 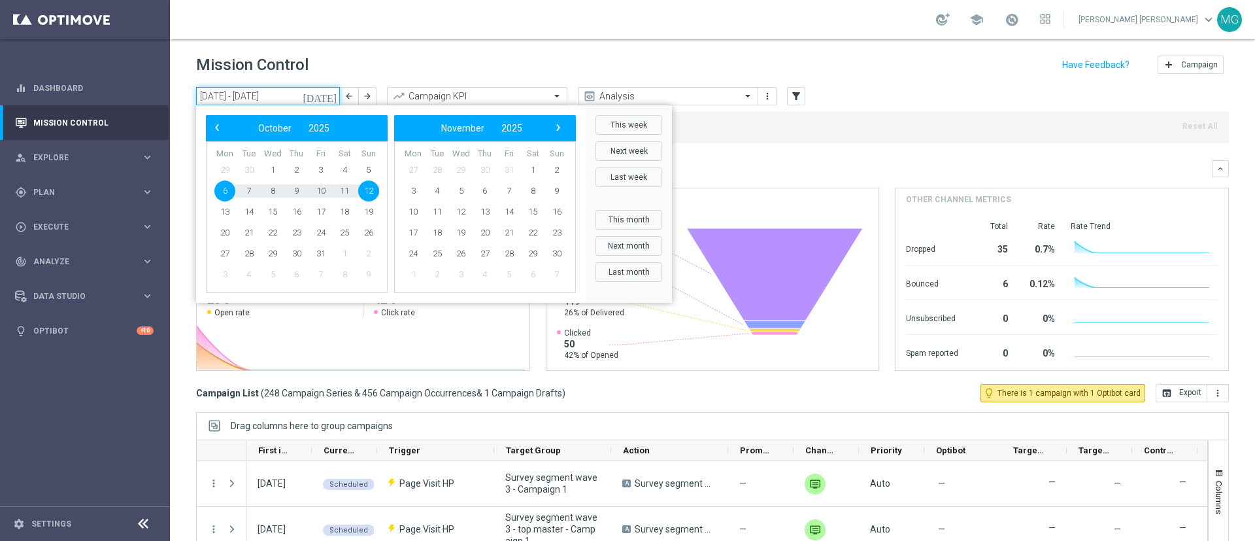 What do you see at coordinates (1094, 450) in the screenshot?
I see `span: Targeted Response Rate` at bounding box center [1094, 450].